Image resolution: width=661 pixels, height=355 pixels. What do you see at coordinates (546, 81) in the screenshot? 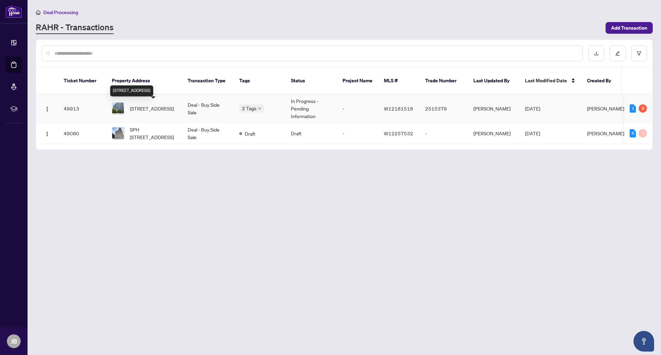
I see `span: Last Modified Date` at bounding box center [546, 81].